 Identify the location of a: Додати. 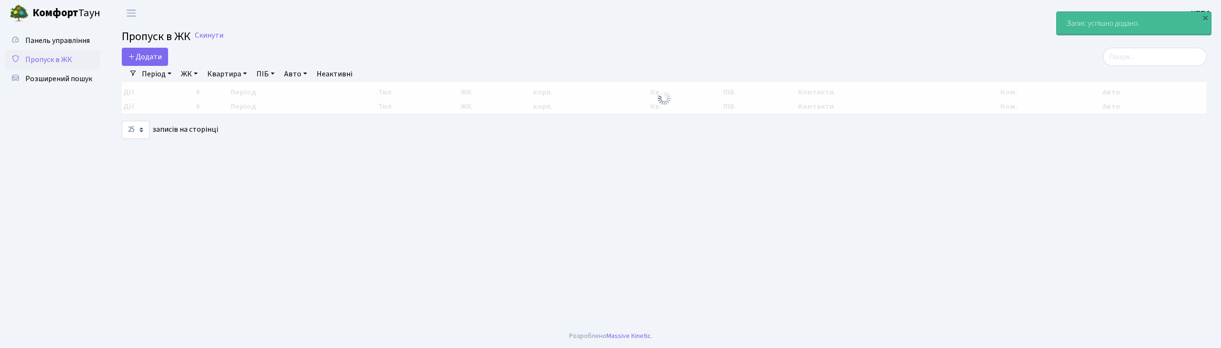
(145, 57).